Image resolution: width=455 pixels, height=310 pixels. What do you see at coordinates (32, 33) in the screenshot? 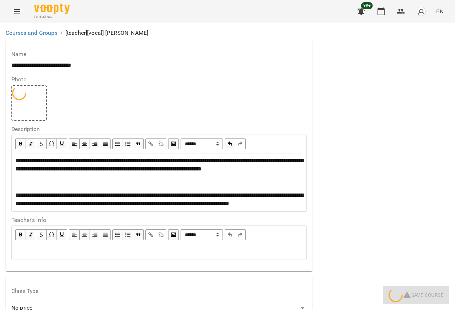
I see `a: Courses and Groups` at bounding box center [32, 33].